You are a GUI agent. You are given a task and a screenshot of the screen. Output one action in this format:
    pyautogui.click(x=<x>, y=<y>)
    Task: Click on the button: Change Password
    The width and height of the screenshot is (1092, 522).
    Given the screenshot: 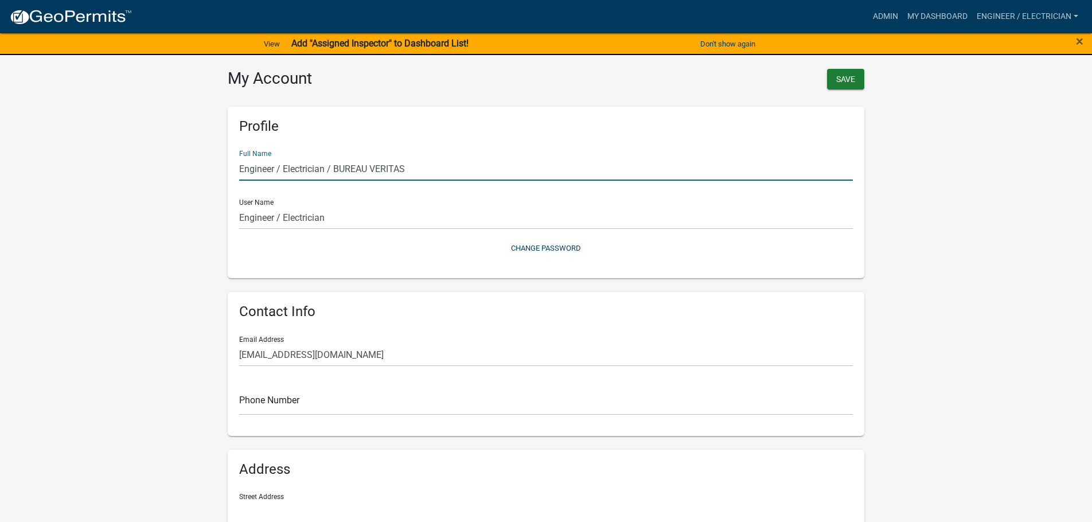 What is the action you would take?
    pyautogui.click(x=546, y=248)
    